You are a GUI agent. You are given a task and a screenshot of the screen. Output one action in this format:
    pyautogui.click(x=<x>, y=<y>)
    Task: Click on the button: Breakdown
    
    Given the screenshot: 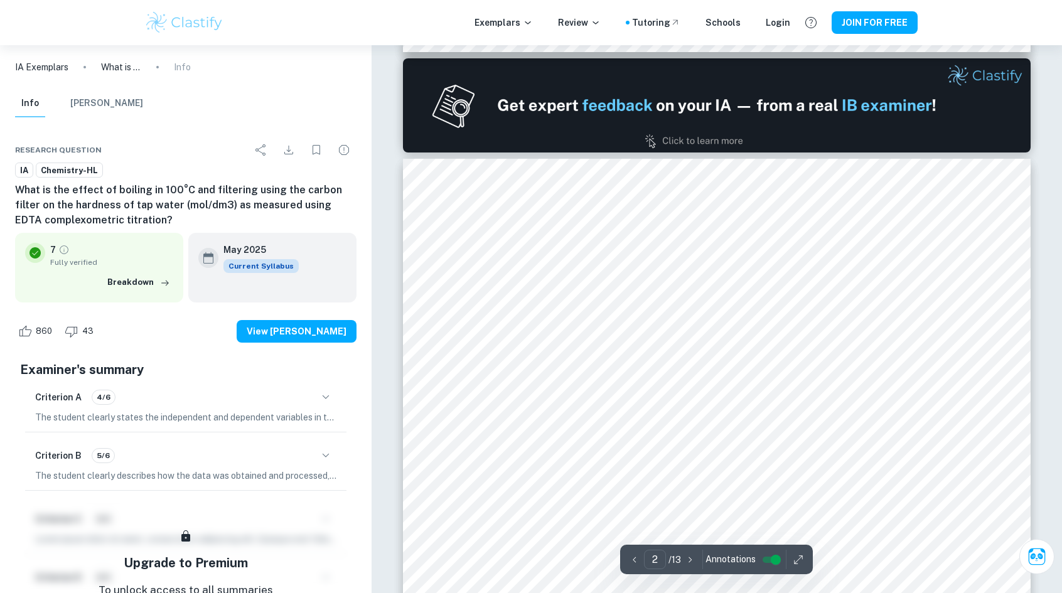 What is the action you would take?
    pyautogui.click(x=139, y=282)
    